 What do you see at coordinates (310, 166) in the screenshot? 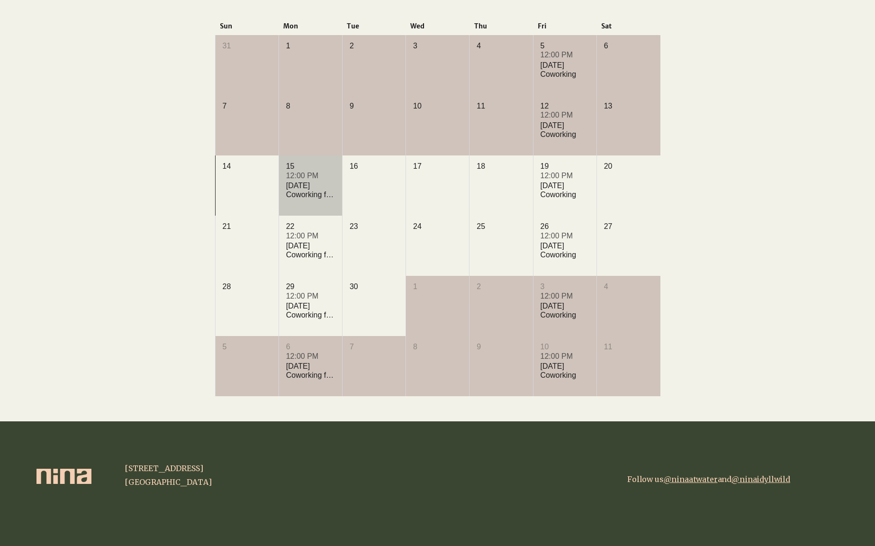
I see `div: 15` at bounding box center [310, 166].